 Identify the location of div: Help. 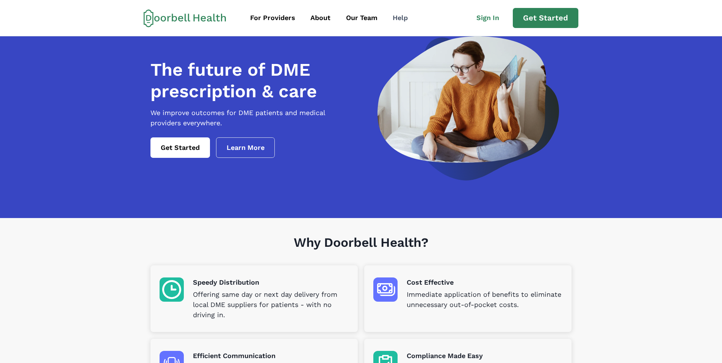
(400, 18).